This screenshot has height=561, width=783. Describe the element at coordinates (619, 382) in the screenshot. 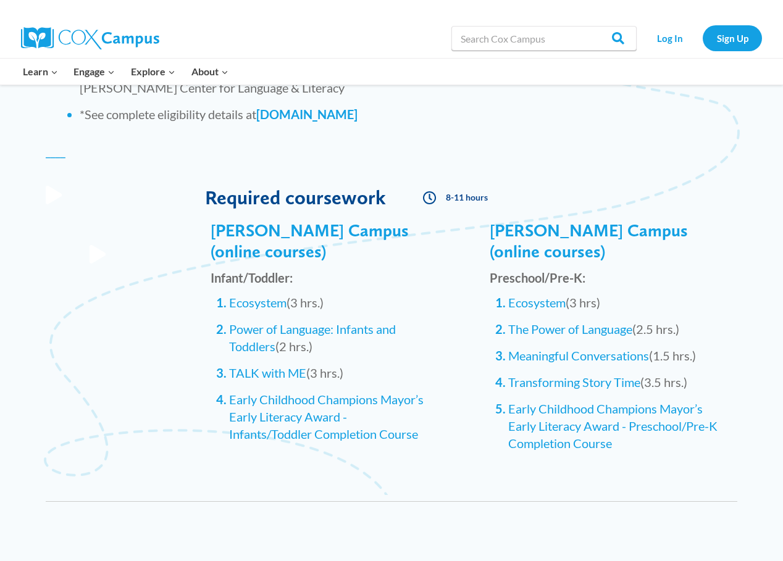

I see `li: (3.5 hrs.)` at that location.